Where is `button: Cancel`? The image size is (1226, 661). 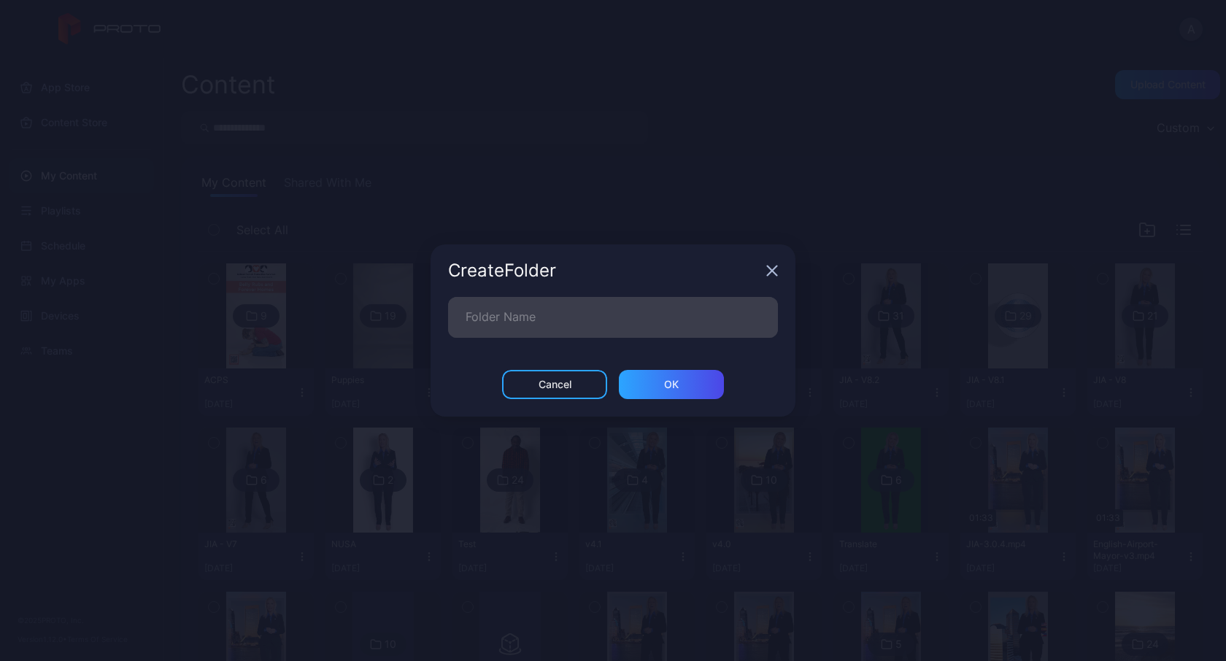 button: Cancel is located at coordinates (555, 385).